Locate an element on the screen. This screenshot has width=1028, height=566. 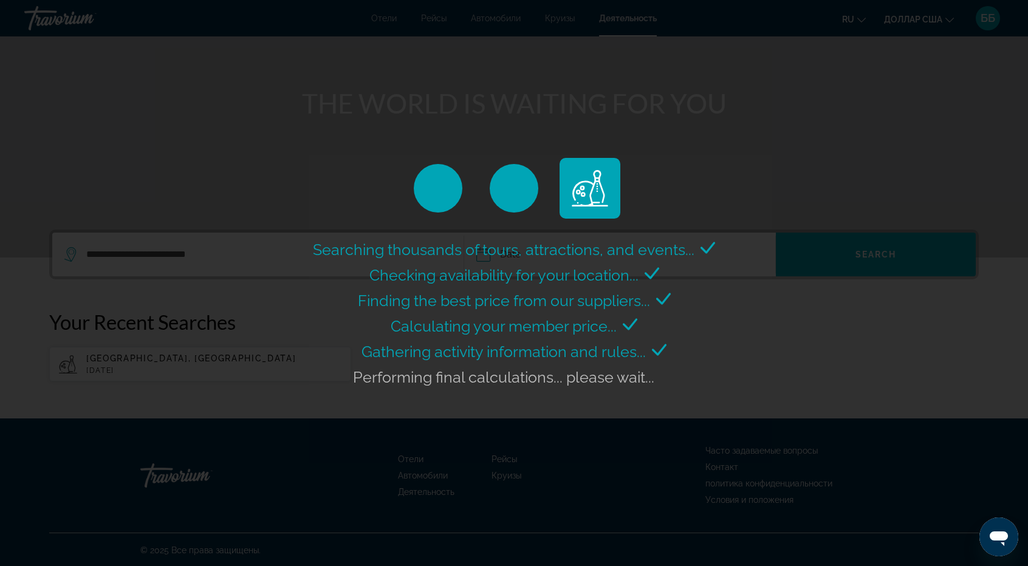
span: Searching thousands of tours, attractions, and events... is located at coordinates (504, 250).